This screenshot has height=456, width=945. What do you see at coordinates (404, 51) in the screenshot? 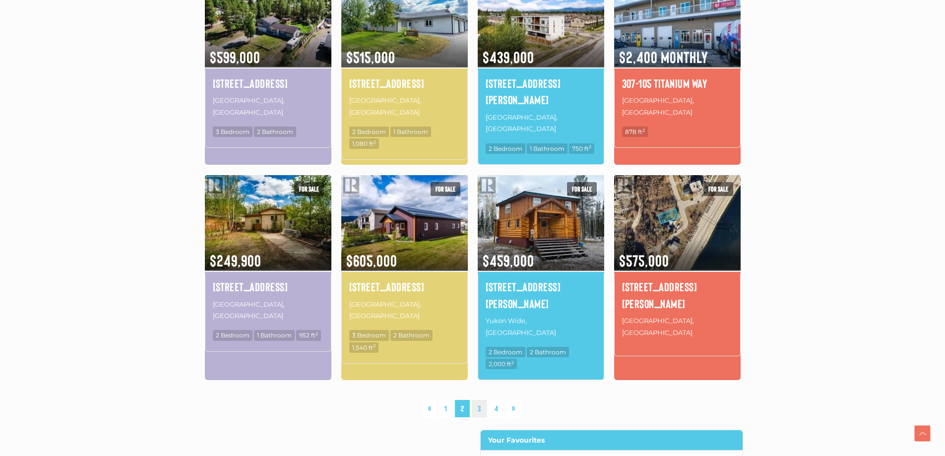
I see `span: $515,000` at bounding box center [404, 51].